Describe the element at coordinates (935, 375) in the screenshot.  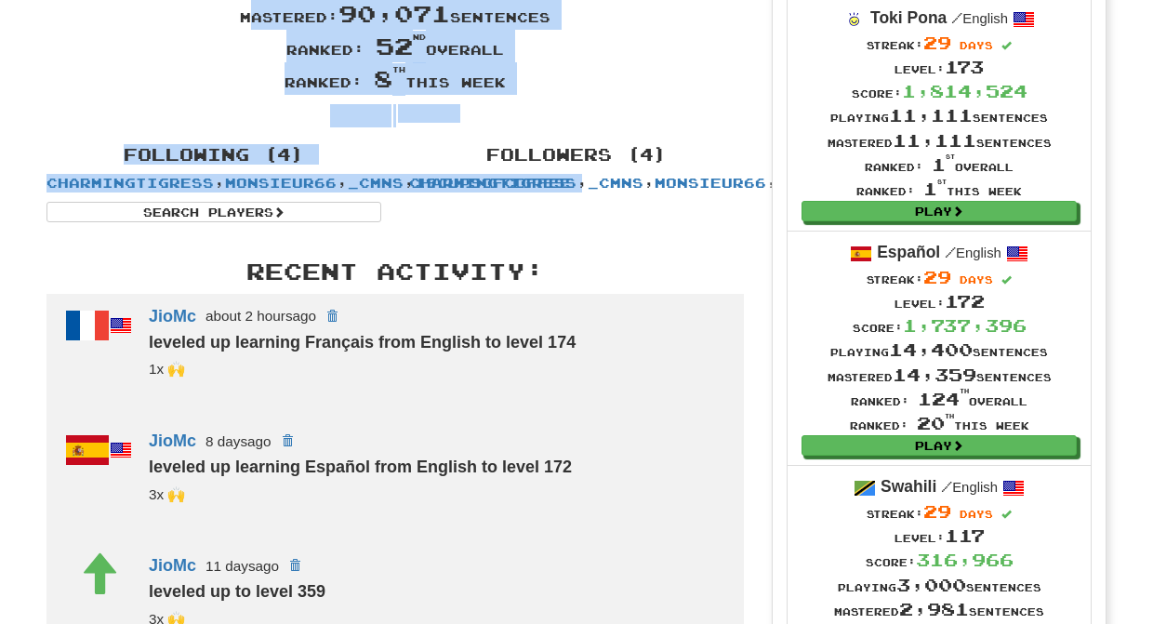
I see `span: 14,359` at that location.